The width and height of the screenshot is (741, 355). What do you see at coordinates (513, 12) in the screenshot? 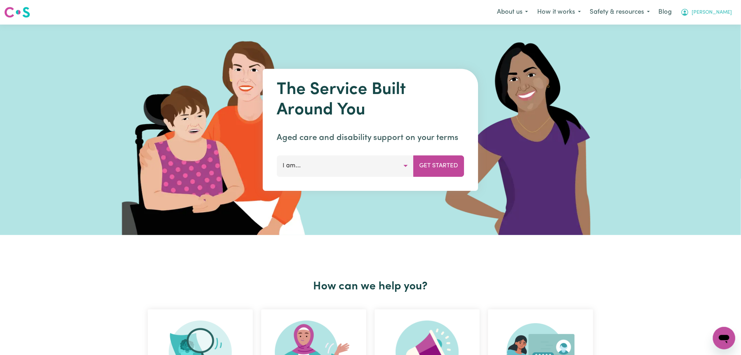
I see `button: About us` at bounding box center [513, 12].